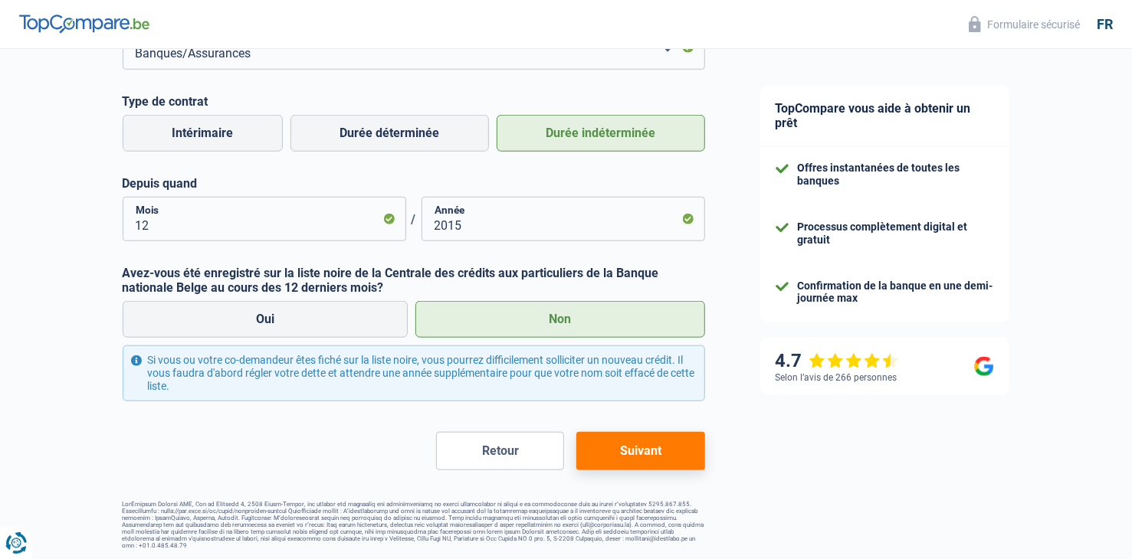 The height and width of the screenshot is (559, 1132). Describe the element at coordinates (84, 24) in the screenshot. I see `img: TopCompare Logo` at that location.